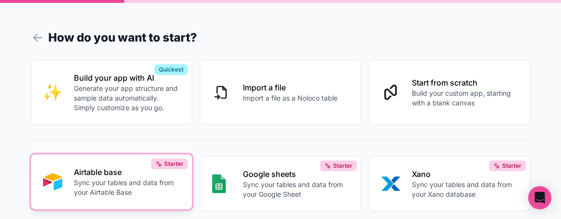  Describe the element at coordinates (219, 184) in the screenshot. I see `img: GOOGLE_SHEETS` at that location.